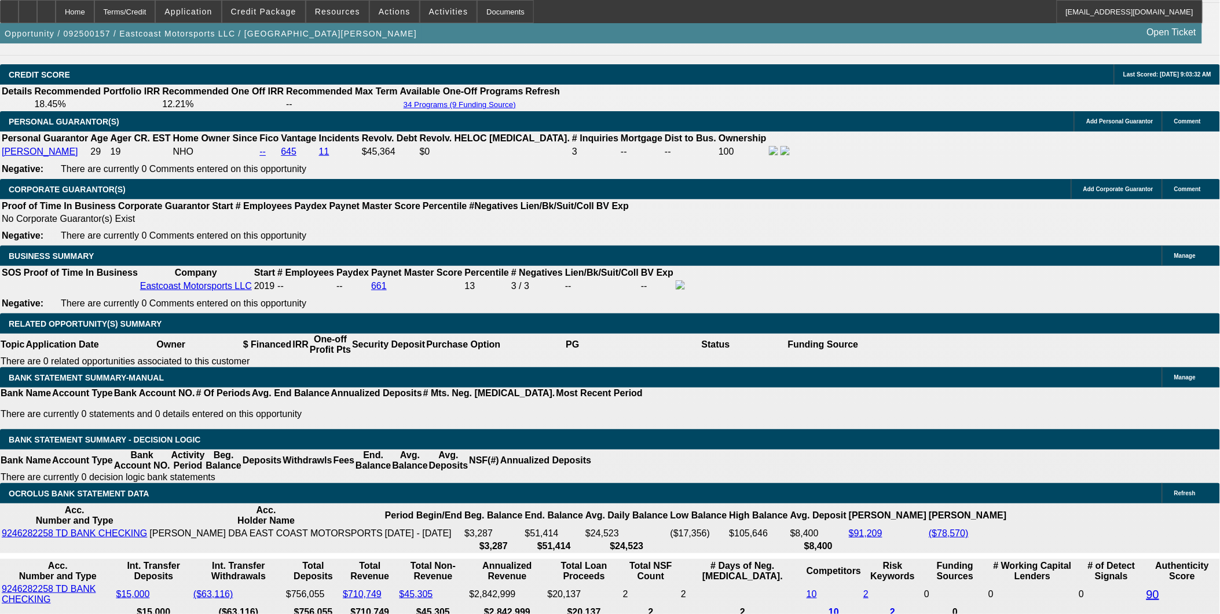 The height and width of the screenshot is (614, 1220). I want to click on div: 13, so click(487, 286).